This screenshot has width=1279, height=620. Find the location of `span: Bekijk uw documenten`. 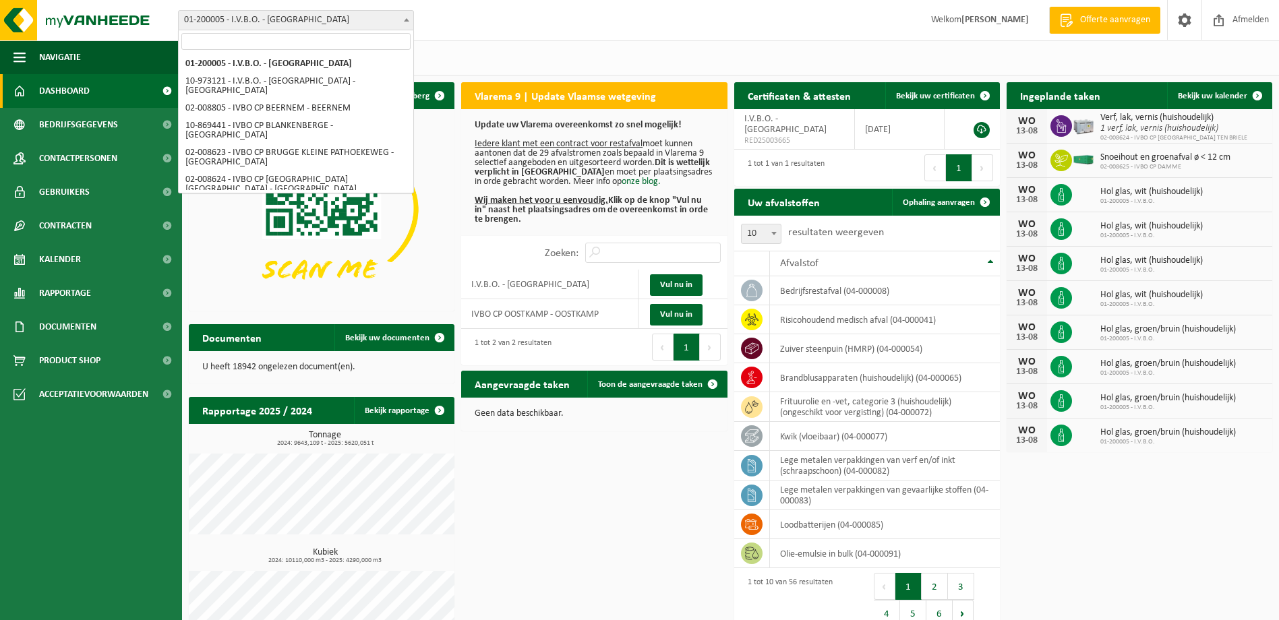

span: Bekijk uw documenten is located at coordinates (387, 338).